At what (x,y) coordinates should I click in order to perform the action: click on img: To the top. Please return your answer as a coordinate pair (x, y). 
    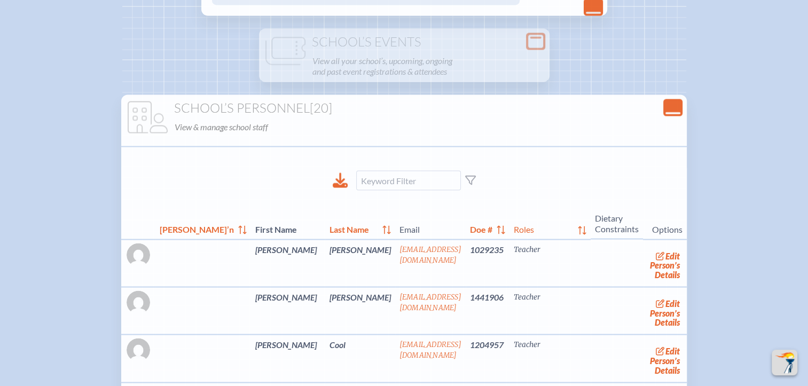
    Looking at the image, I should click on (784, 363).